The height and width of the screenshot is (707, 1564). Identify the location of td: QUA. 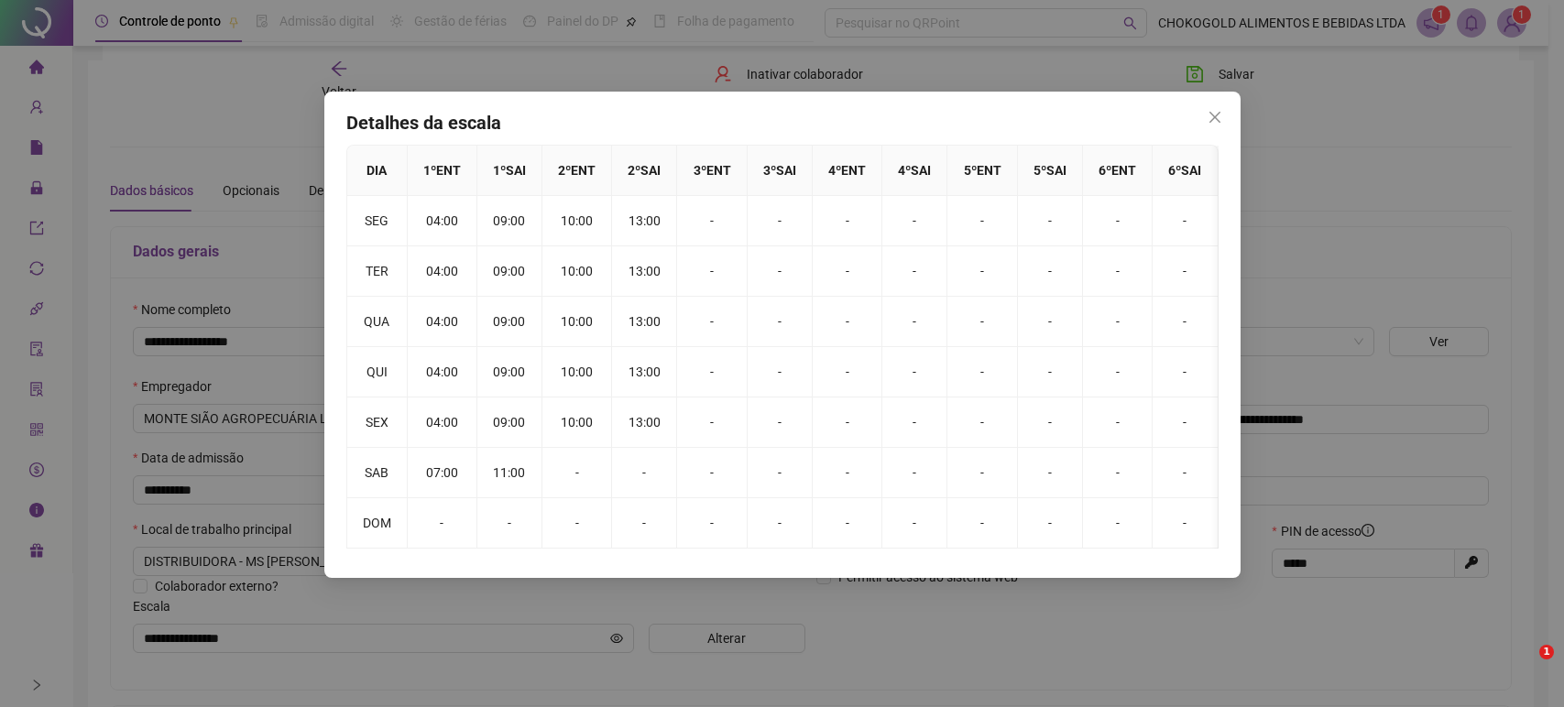
(377, 322).